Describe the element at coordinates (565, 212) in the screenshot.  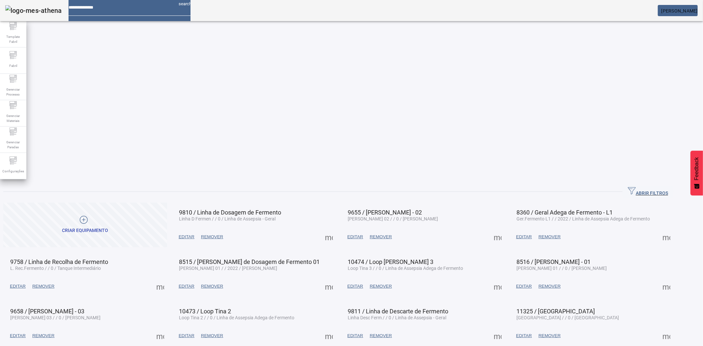
I see `span: 8360 / Geral Adega de Fermento - L1` at that location.